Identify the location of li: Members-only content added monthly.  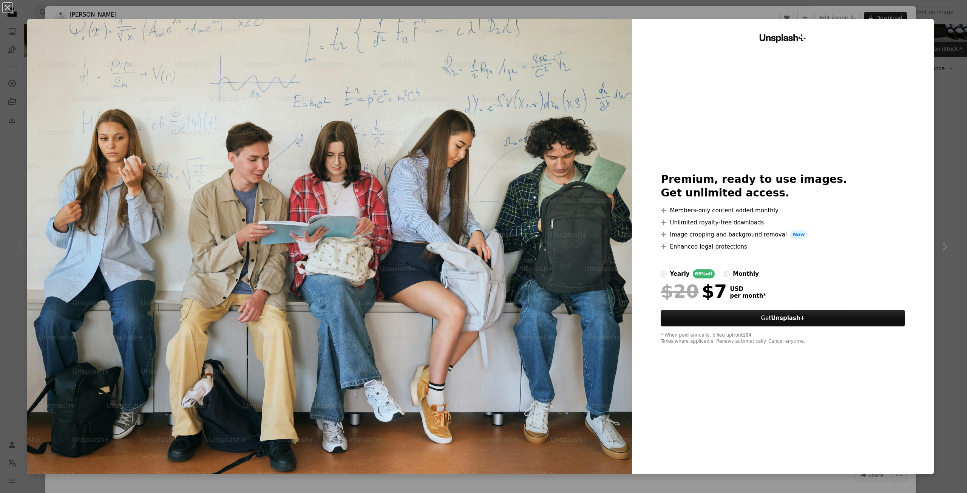
(783, 210).